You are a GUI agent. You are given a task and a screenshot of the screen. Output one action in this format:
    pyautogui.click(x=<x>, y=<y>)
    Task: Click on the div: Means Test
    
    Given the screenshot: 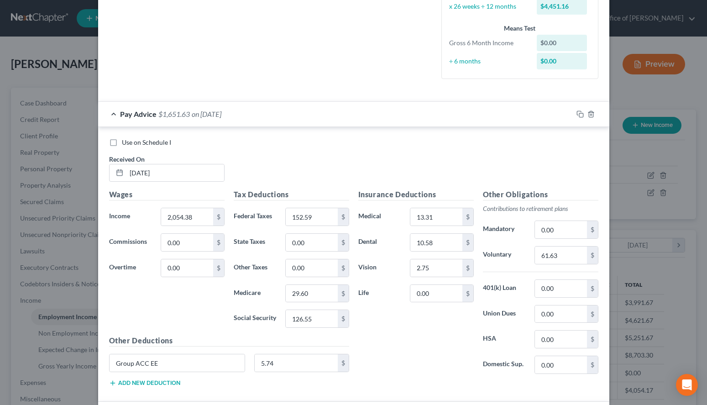 What is the action you would take?
    pyautogui.click(x=520, y=28)
    